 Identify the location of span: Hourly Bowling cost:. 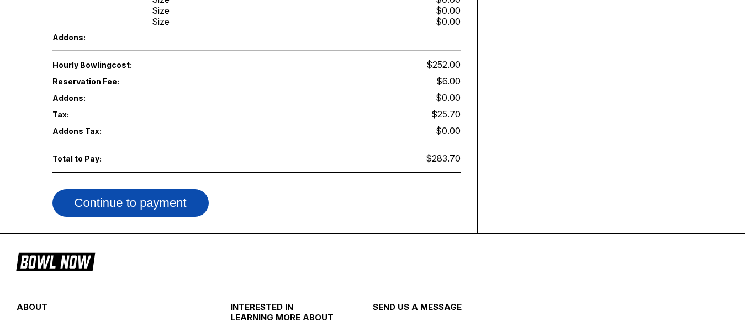
(155, 65).